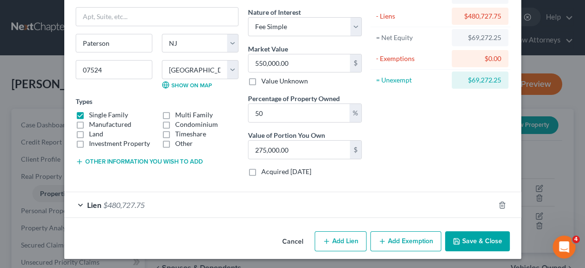 The width and height of the screenshot is (585, 268). What do you see at coordinates (412, 38) in the screenshot?
I see `div: = Net Equity` at bounding box center [412, 38].